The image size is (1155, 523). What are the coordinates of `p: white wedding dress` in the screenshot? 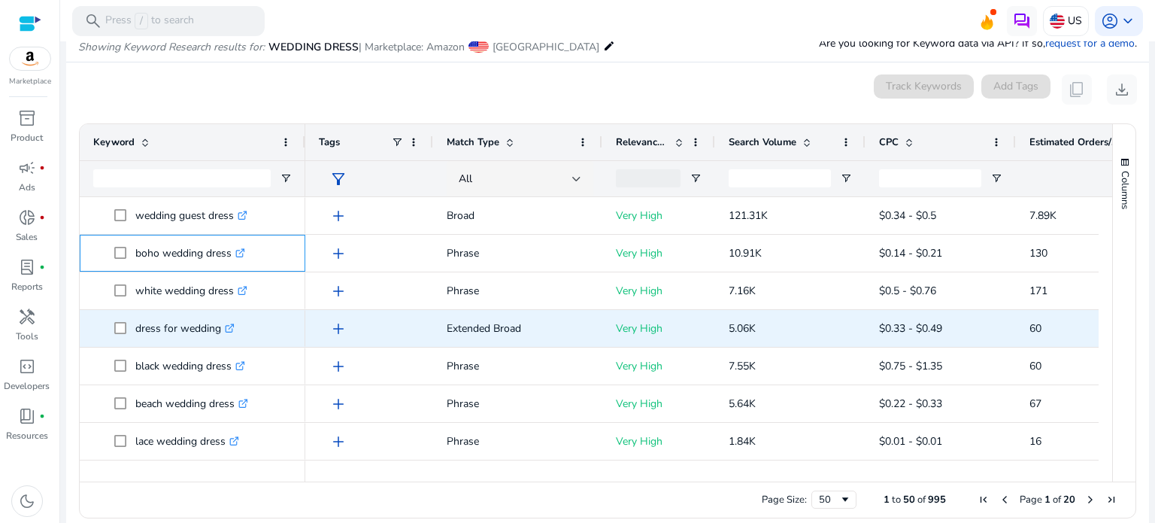 It's located at (191, 290).